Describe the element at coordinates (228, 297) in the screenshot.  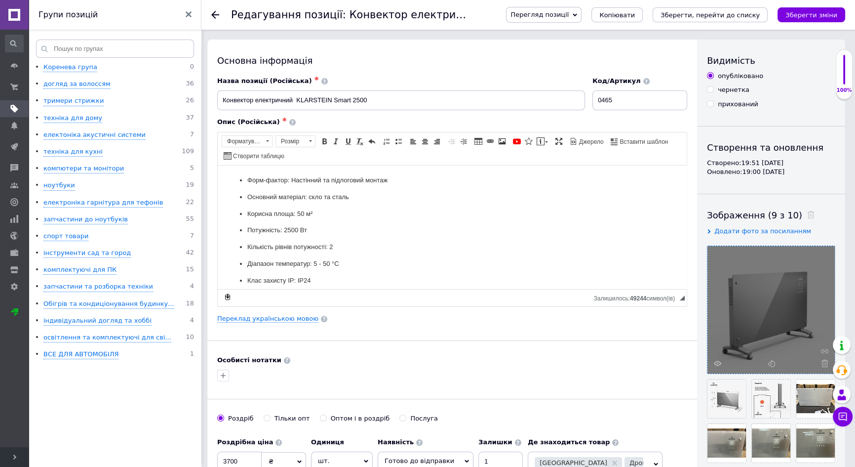
I see `a: Зробити резервну копію зараз` at that location.